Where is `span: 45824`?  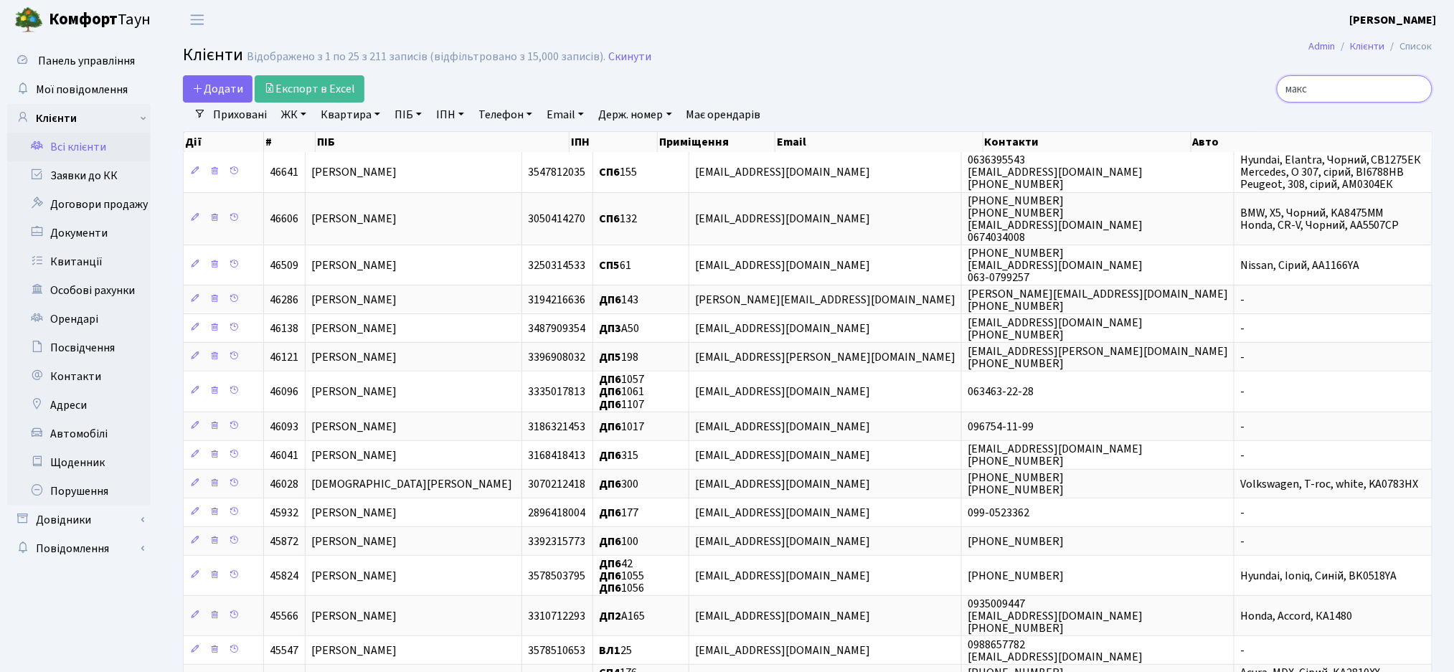
span: 45824 is located at coordinates (284, 576).